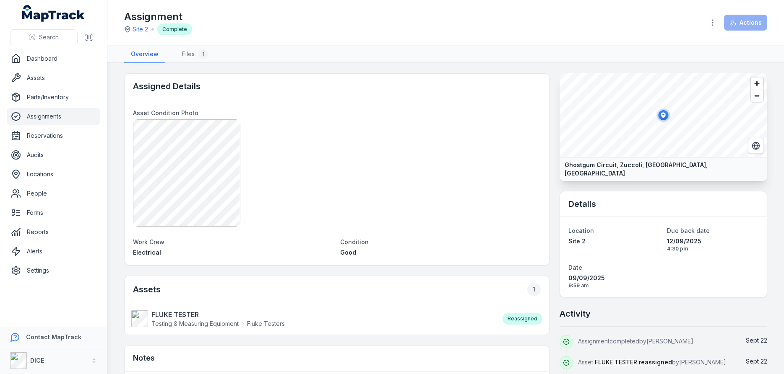 This screenshot has width=784, height=374. I want to click on a: Audits, so click(53, 155).